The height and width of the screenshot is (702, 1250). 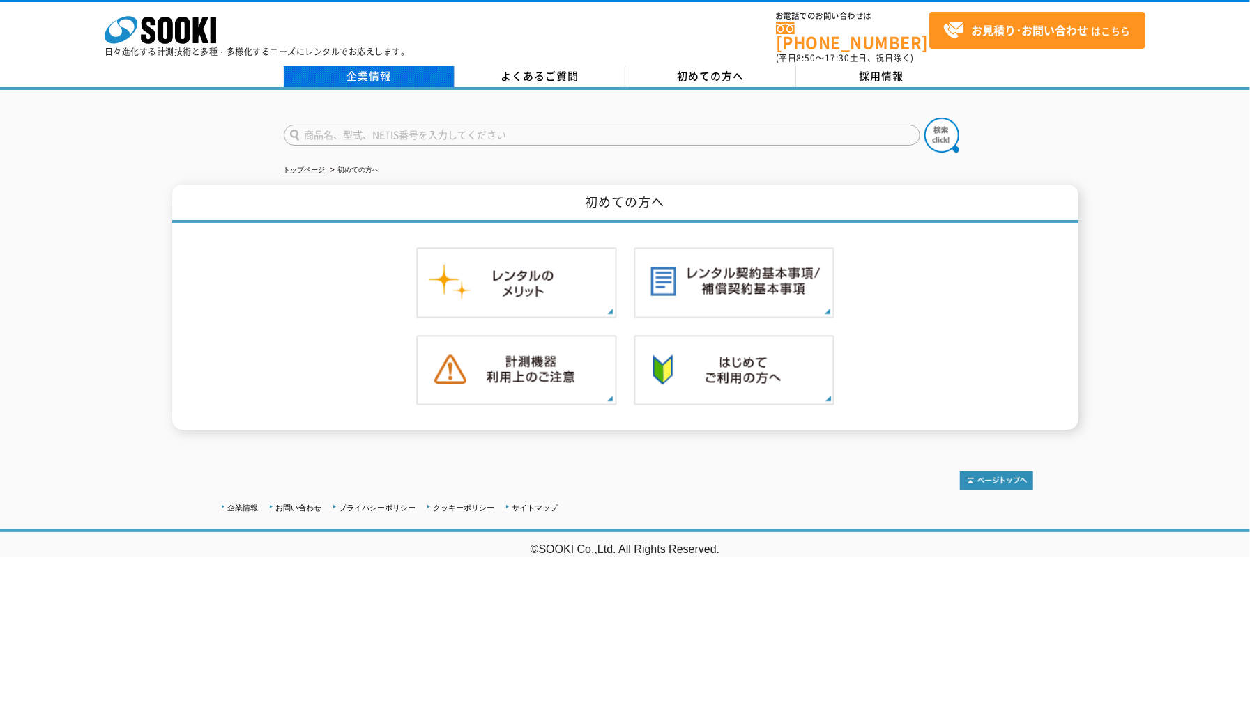 What do you see at coordinates (734, 283) in the screenshot?
I see `img: レンタル契約基本事項／補償契約基本事項` at bounding box center [734, 283].